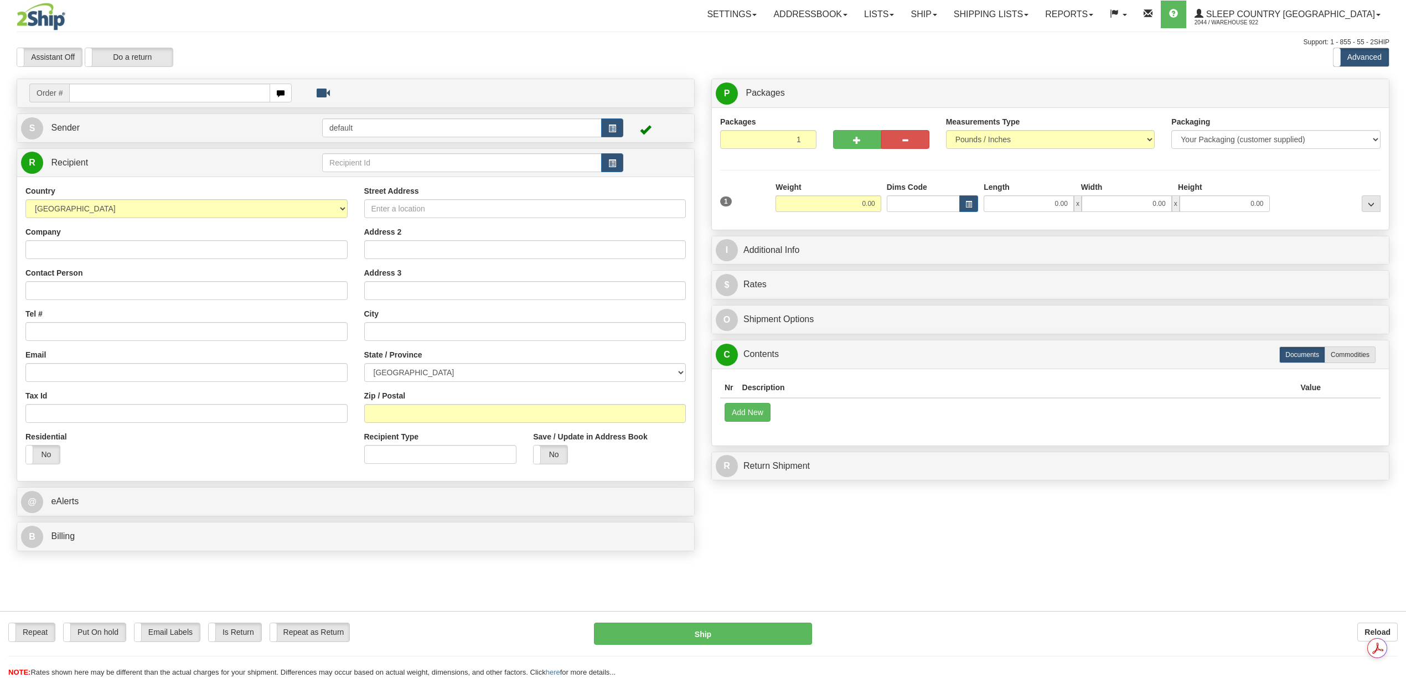 Image resolution: width=1406 pixels, height=678 pixels. I want to click on label: Weight, so click(788, 187).